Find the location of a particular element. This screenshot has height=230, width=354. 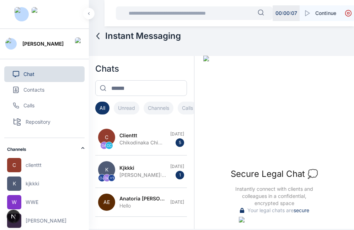

span: OJ is located at coordinates (102, 178).